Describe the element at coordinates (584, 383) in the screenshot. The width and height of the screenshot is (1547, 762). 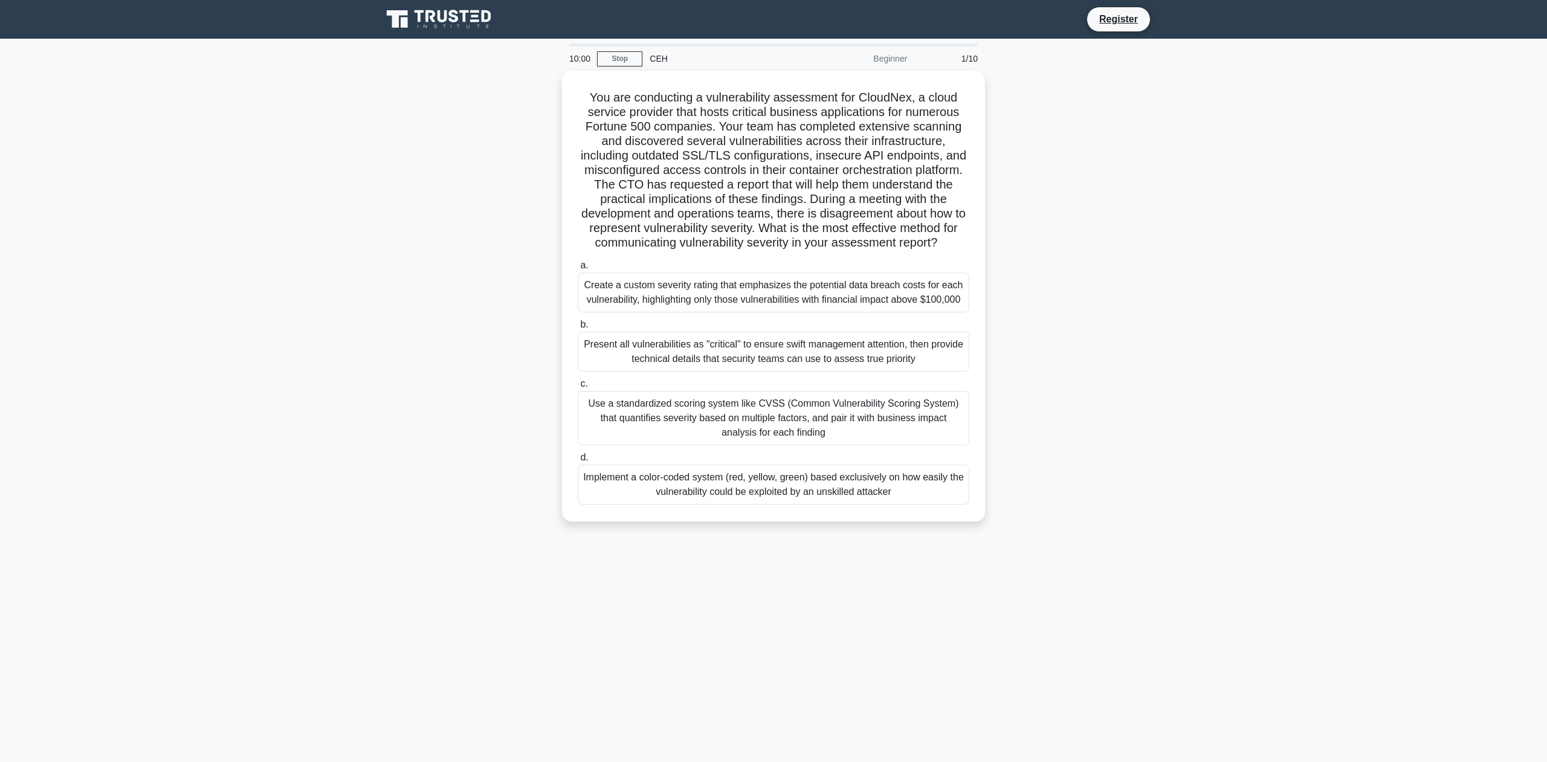
I see `span: c.` at that location.